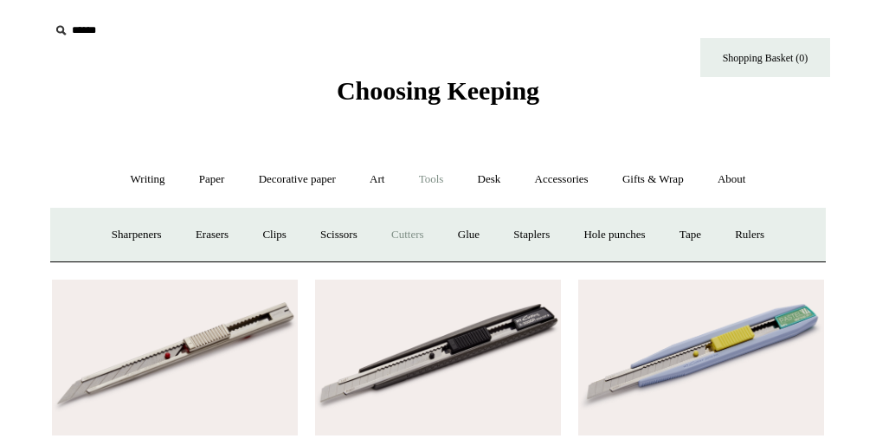  I want to click on a: Sharpeners, so click(137, 234).